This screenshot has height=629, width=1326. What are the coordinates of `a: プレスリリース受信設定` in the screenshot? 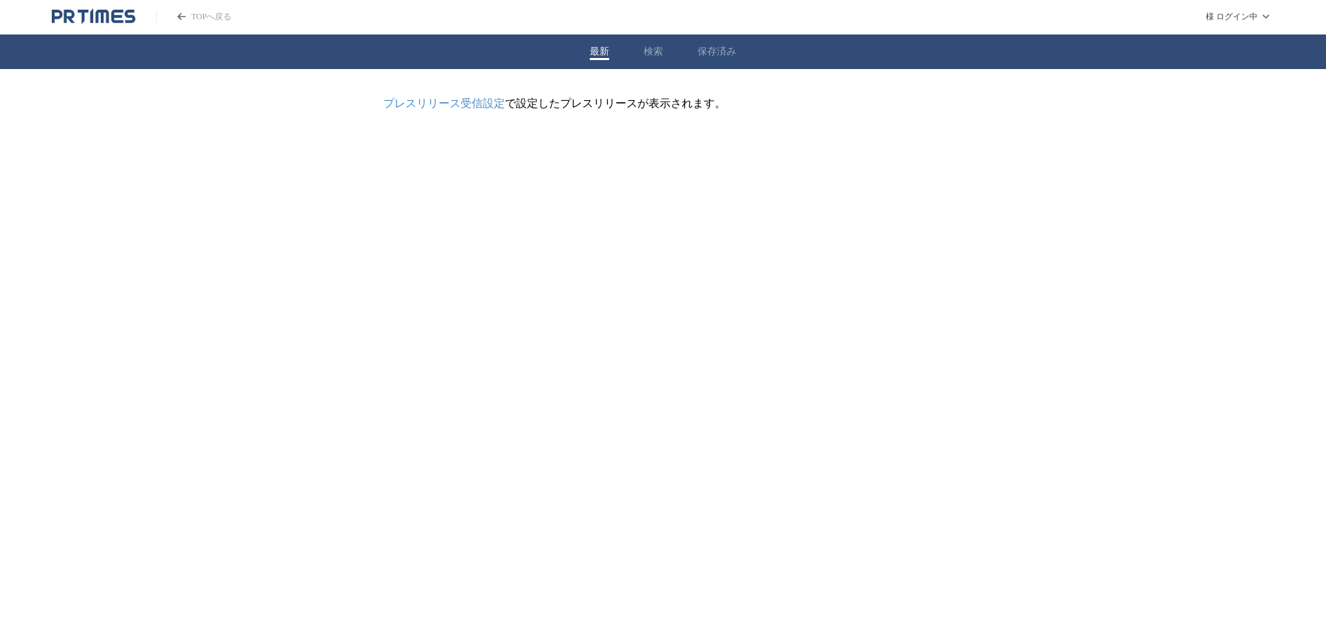 It's located at (444, 103).